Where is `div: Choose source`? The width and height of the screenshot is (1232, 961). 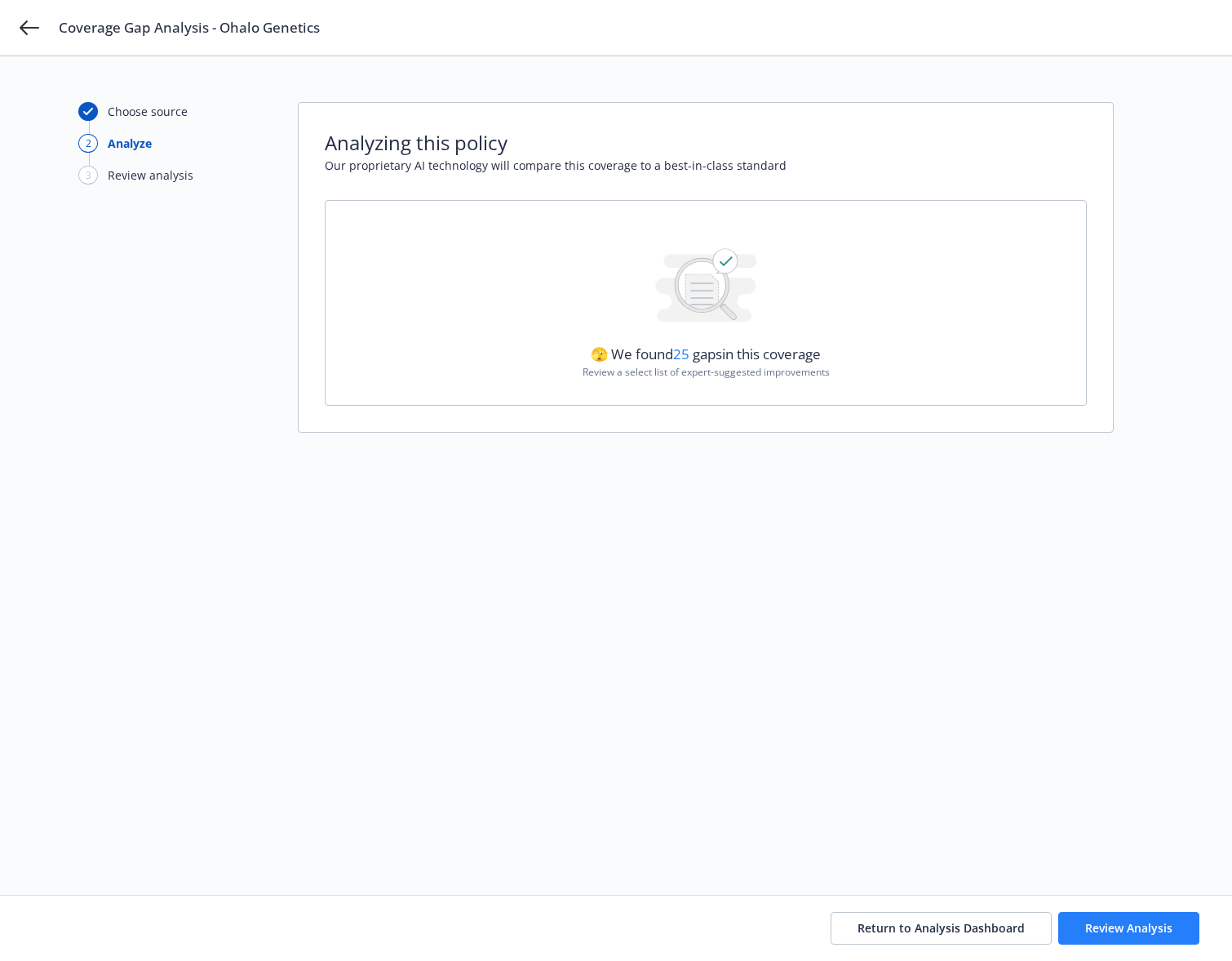 div: Choose source is located at coordinates (148, 111).